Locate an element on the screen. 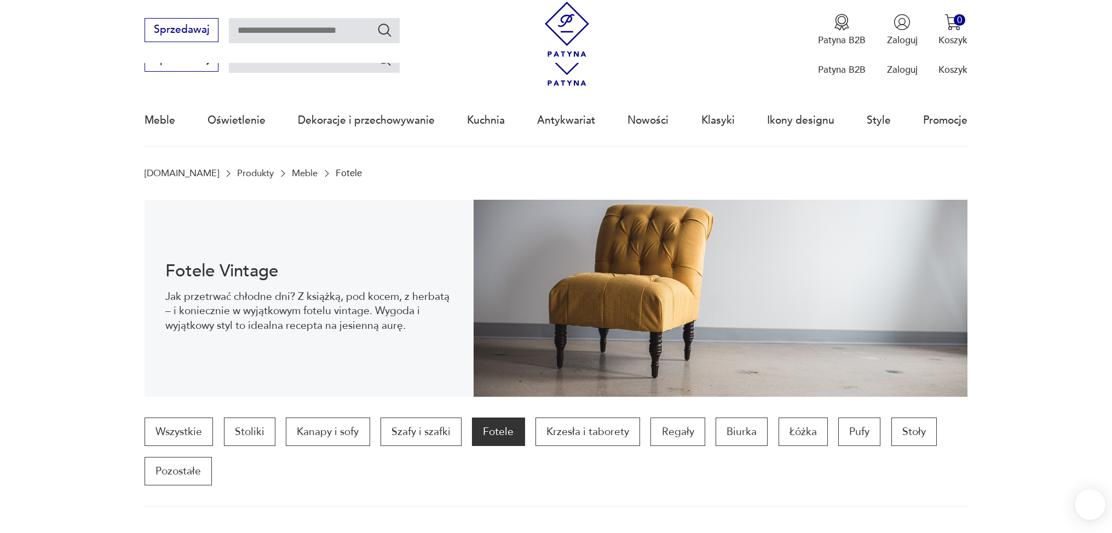 This screenshot has width=1112, height=533. a: Oświetlenie is located at coordinates (236, 120).